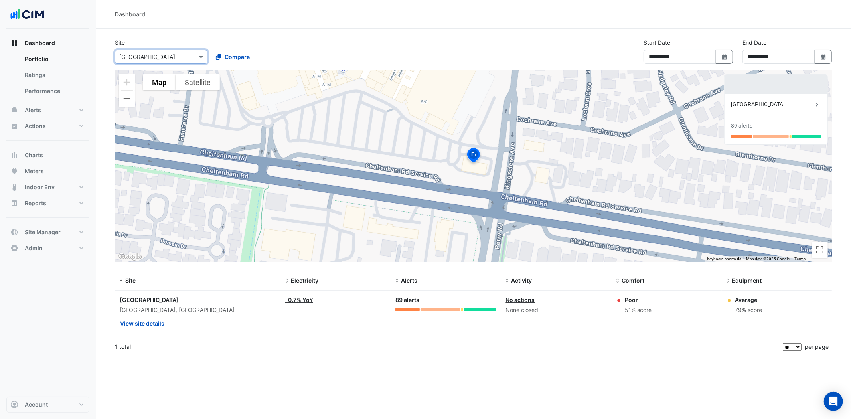  Describe the element at coordinates (48, 126) in the screenshot. I see `button: Actions` at that location.